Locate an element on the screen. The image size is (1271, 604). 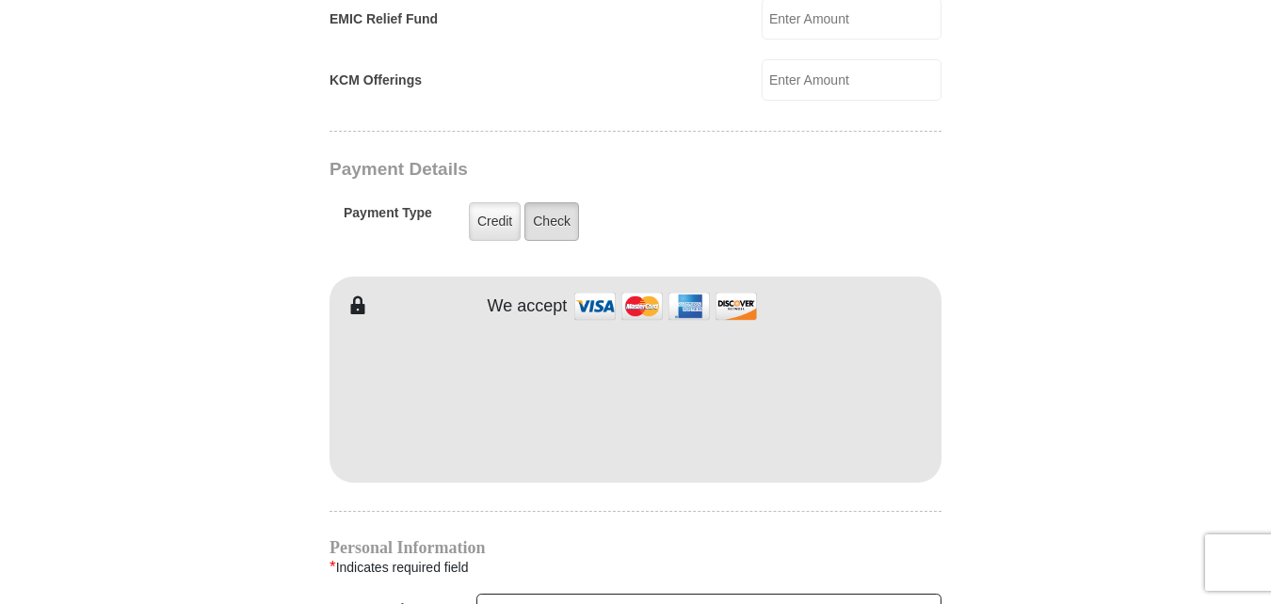
label: Credit is located at coordinates (494, 221).